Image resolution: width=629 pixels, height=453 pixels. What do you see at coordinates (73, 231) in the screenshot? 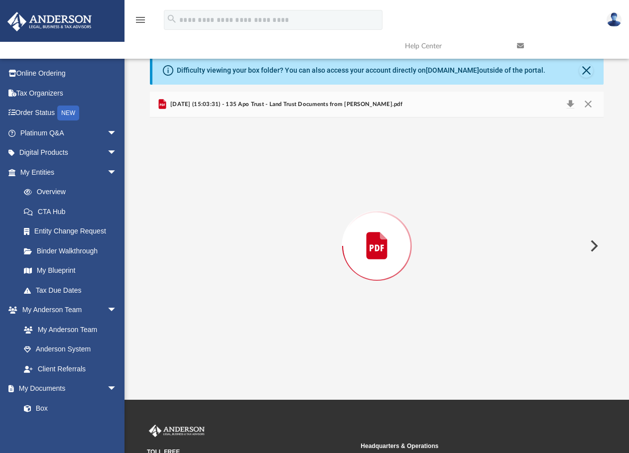
I see `a: Entity Change Request` at bounding box center [73, 231].